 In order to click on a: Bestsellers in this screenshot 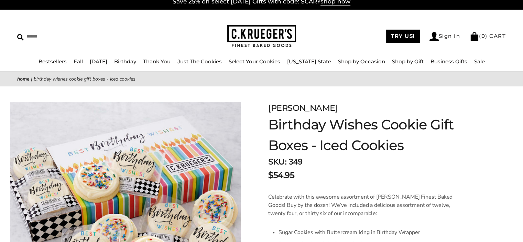, I will do `click(53, 61)`.